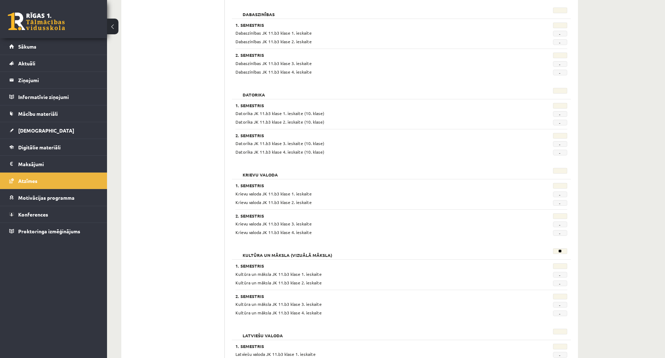  What do you see at coordinates (276, 354) in the screenshot?
I see `span: Latviešu valoda JK 11.b3 klase 1. ieskaite` at bounding box center [276, 354].